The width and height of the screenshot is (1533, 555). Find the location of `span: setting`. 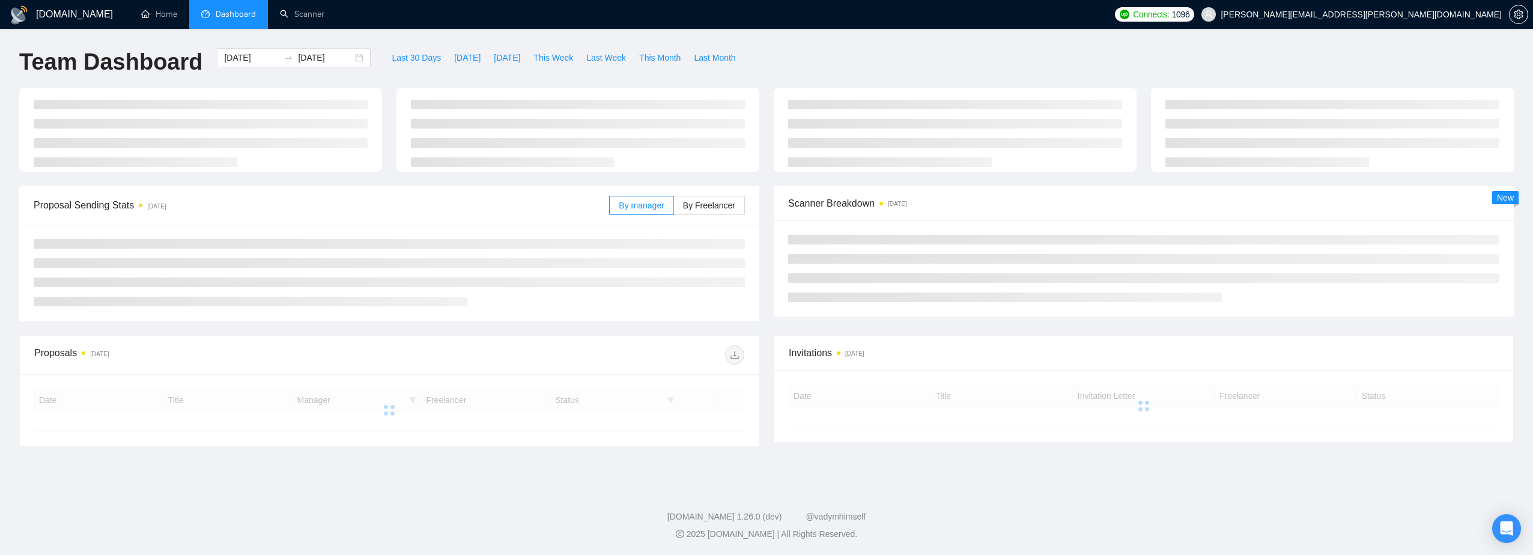

span: setting is located at coordinates (1519, 14).